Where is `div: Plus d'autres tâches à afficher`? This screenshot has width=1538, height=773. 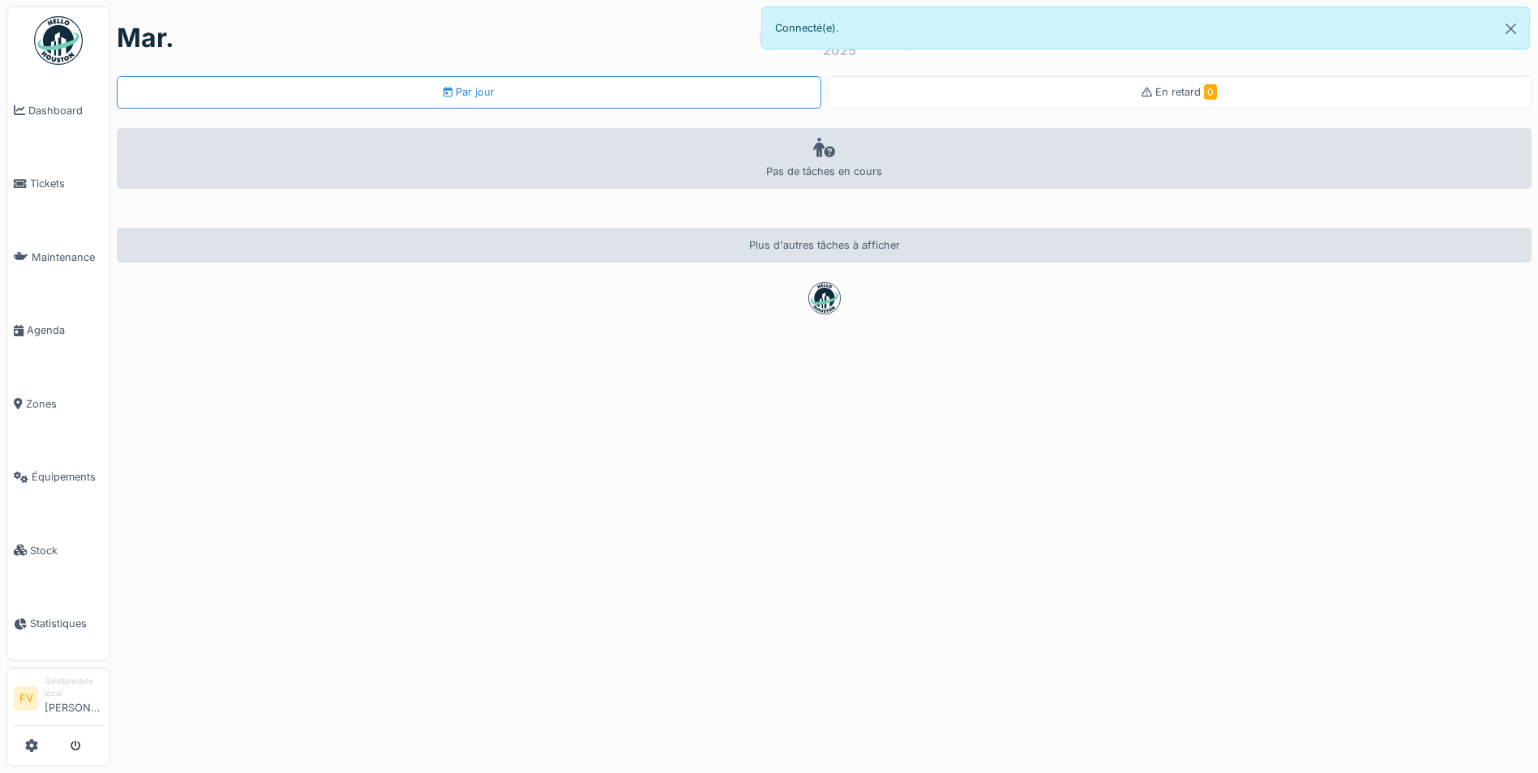
div: Plus d'autres tâches à afficher is located at coordinates (824, 245).